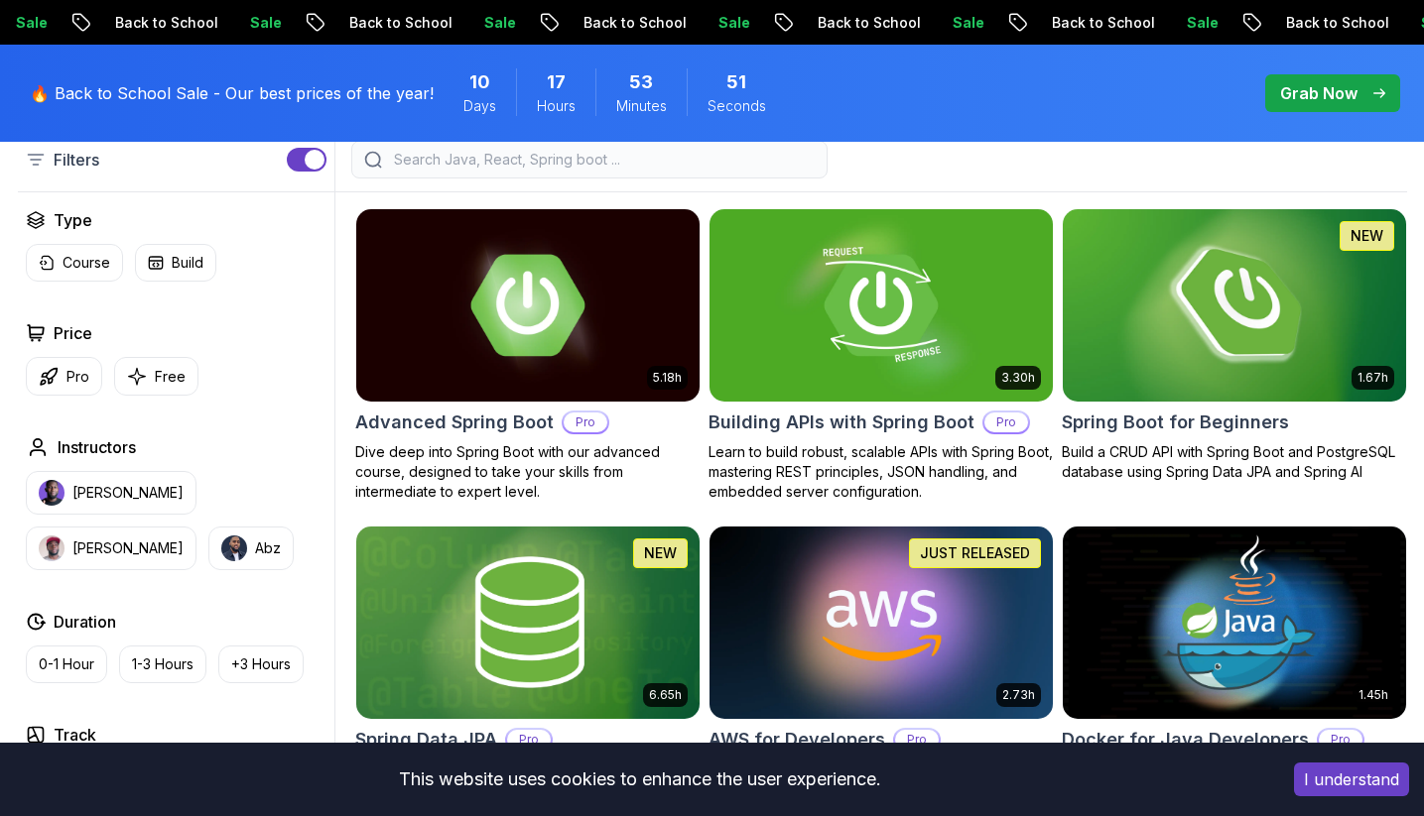 This screenshot has height=816, width=1424. What do you see at coordinates (251, 549) in the screenshot?
I see `button: instructor imgAbz` at bounding box center [251, 549].